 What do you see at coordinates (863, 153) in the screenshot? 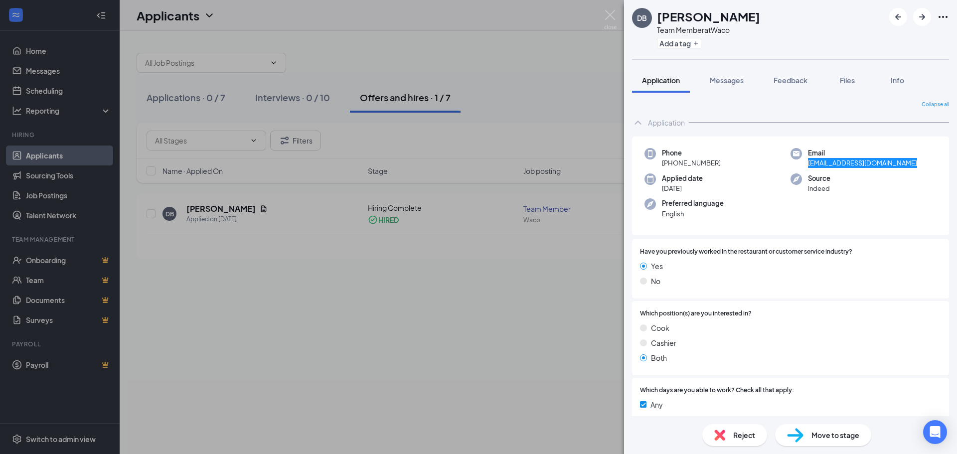
I see `span: Email` at bounding box center [863, 153].